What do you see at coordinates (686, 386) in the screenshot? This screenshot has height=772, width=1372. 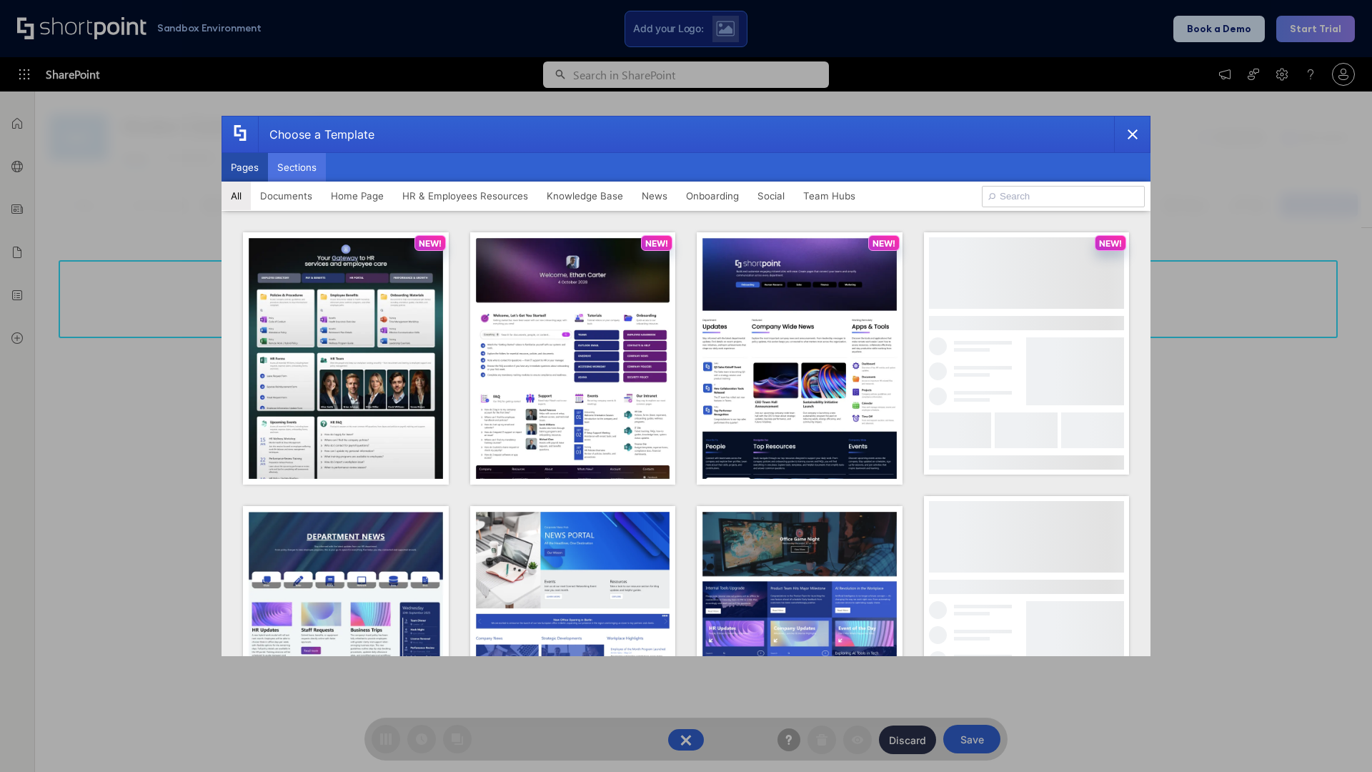 I see `div: template selector` at bounding box center [686, 386].